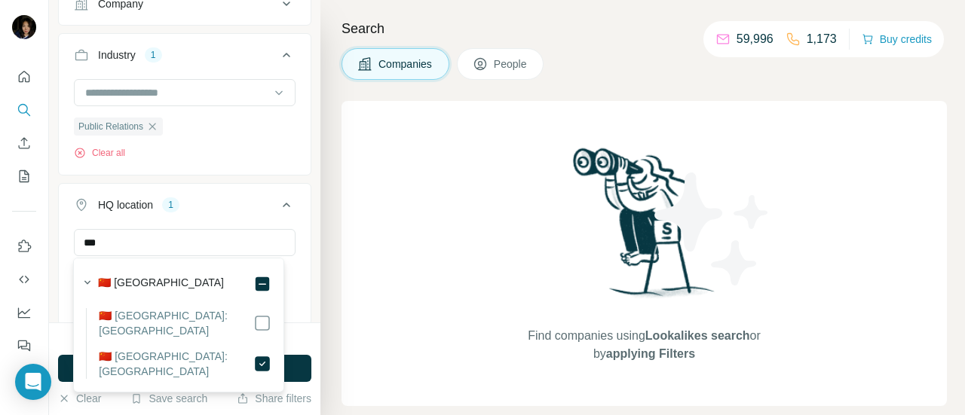  I want to click on button: Search, so click(24, 110).